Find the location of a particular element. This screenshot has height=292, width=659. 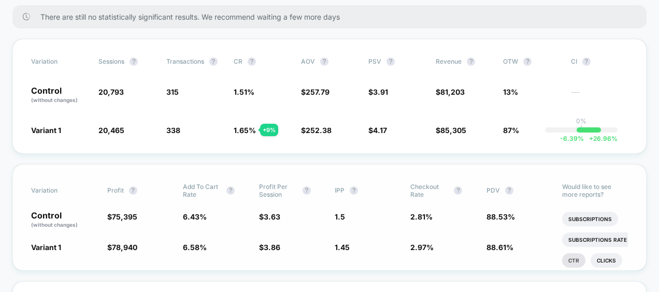

span: 257.79 is located at coordinates (318, 92).